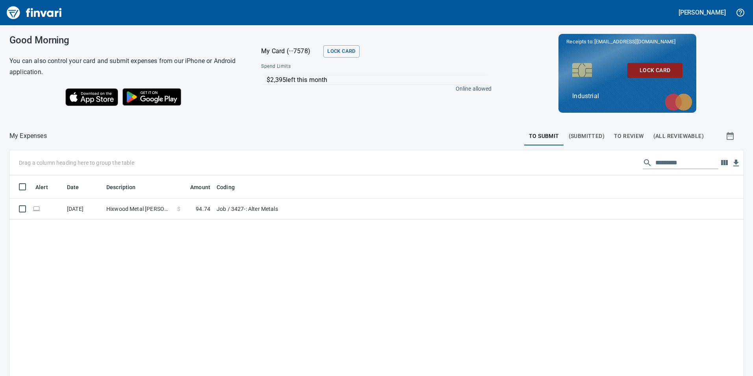 Image resolution: width=753 pixels, height=376 pixels. What do you see at coordinates (28, 136) in the screenshot?
I see `nav: breadcrumb` at bounding box center [28, 136].